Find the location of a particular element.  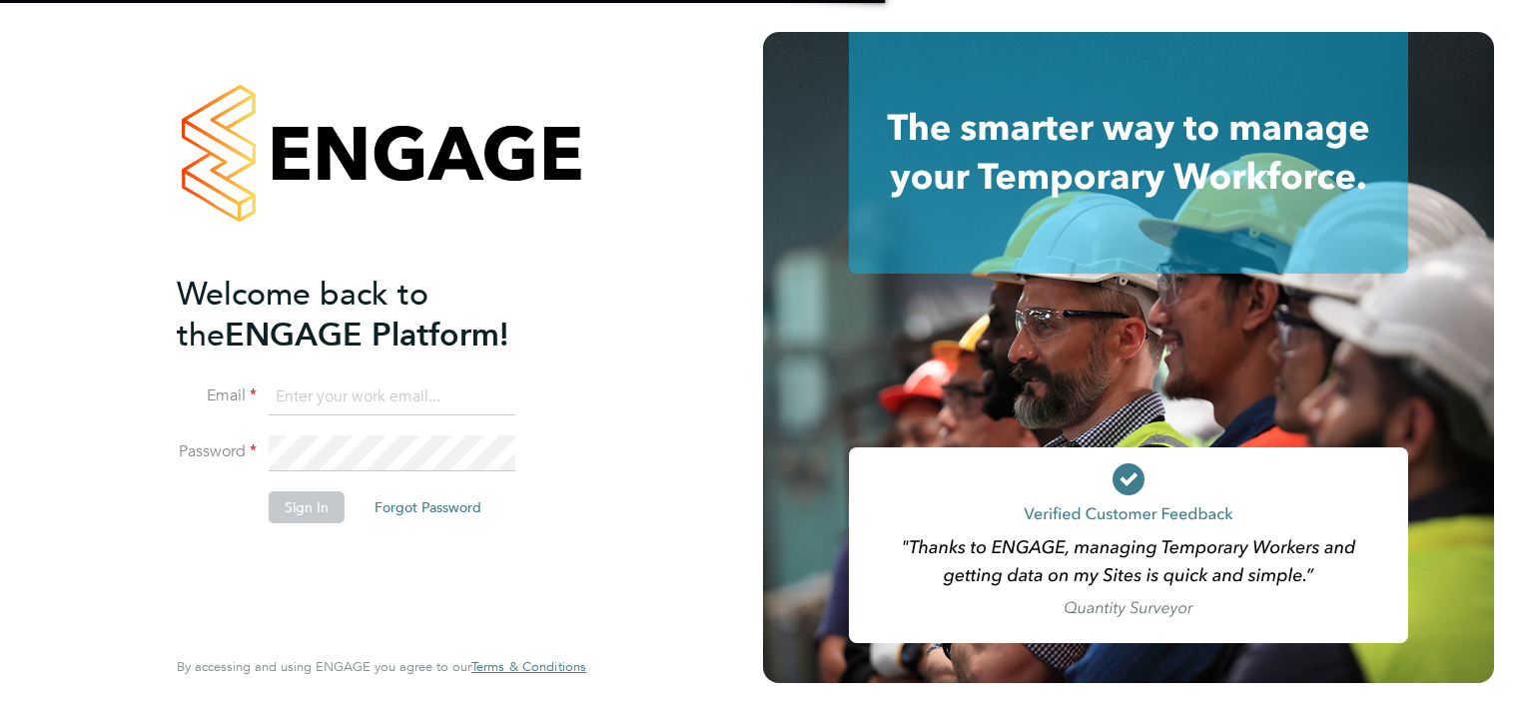

label: Password is located at coordinates (217, 451).